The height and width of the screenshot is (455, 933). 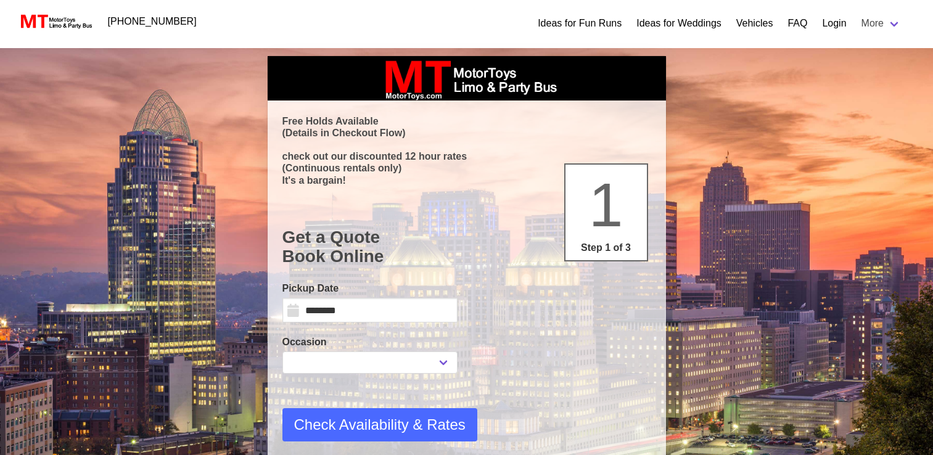 What do you see at coordinates (467, 156) in the screenshot?
I see `p: check out our discounted 12 hour rates` at bounding box center [467, 156].